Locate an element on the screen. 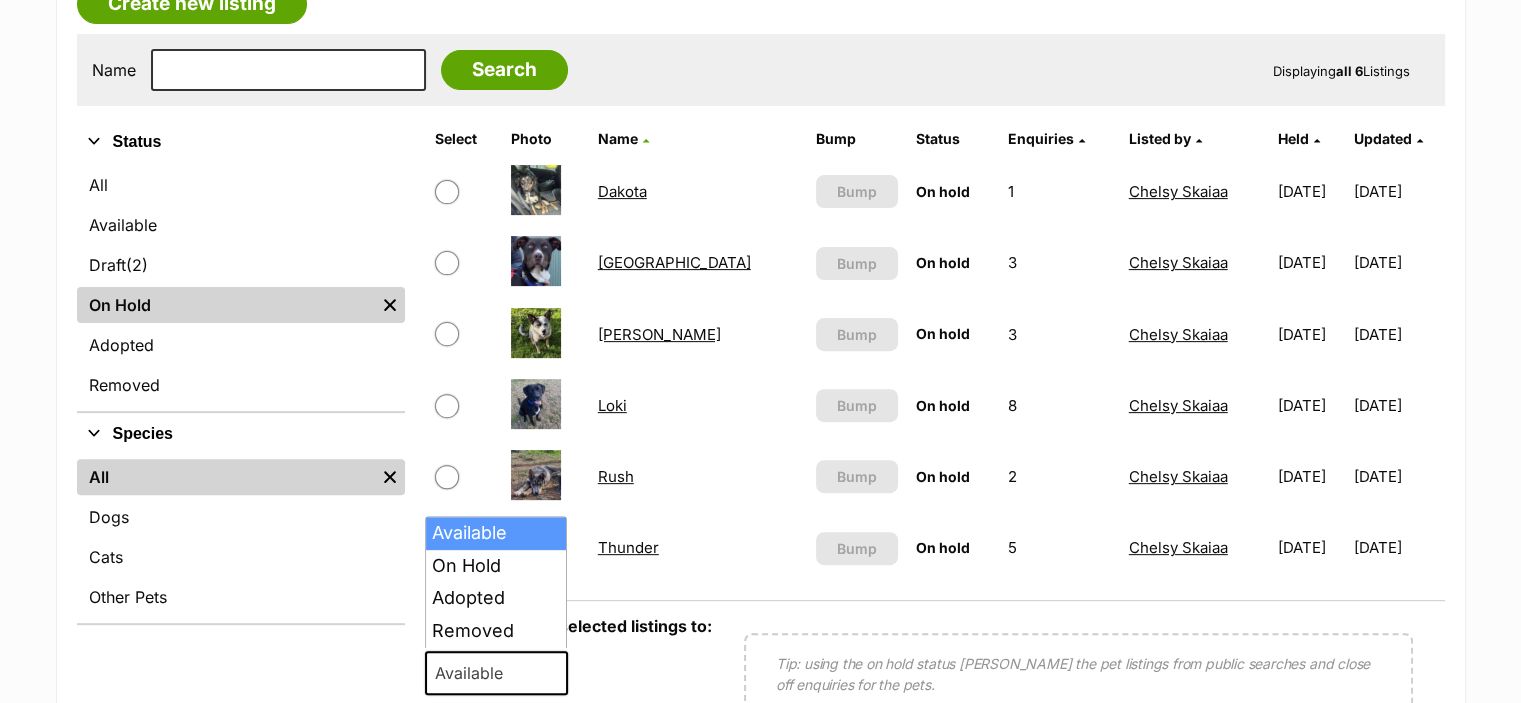 The height and width of the screenshot is (703, 1521). label: Name is located at coordinates (114, 70).